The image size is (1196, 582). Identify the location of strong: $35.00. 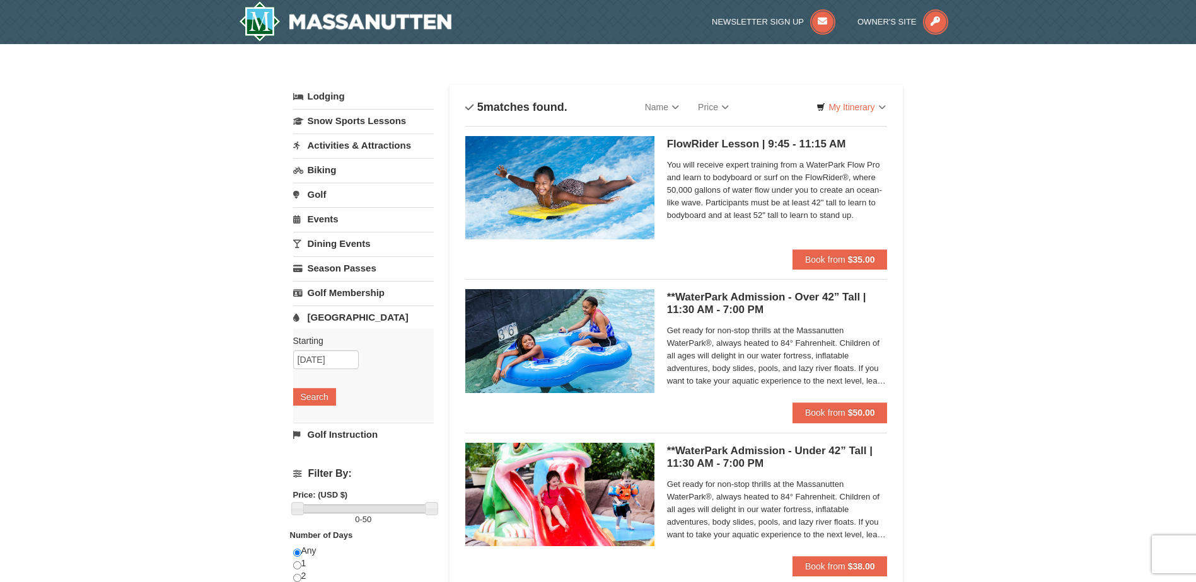
(861, 260).